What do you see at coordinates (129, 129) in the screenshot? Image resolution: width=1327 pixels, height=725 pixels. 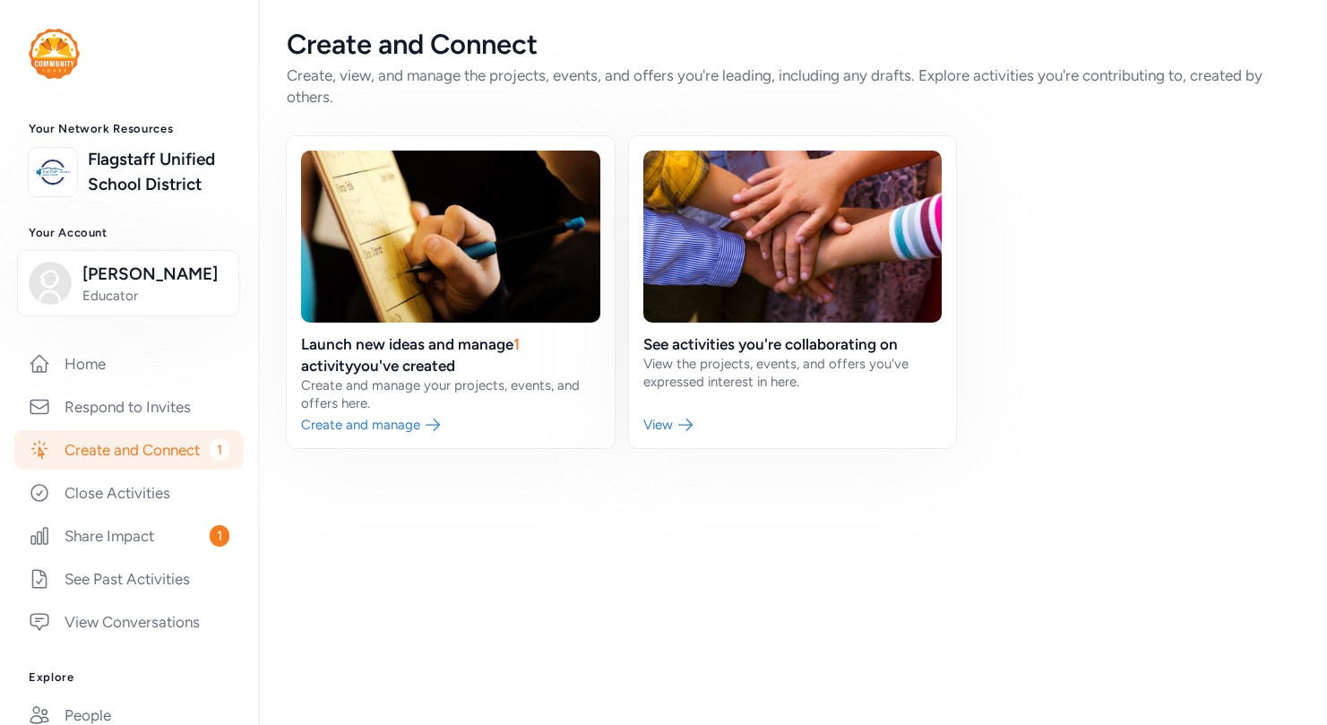 I see `h3: Your Network Resources` at bounding box center [129, 129].